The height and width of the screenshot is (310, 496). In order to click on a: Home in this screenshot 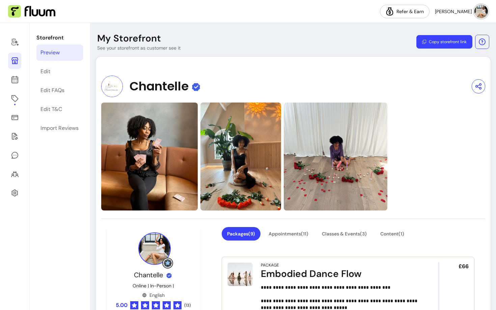, I will do `click(15, 42)`.